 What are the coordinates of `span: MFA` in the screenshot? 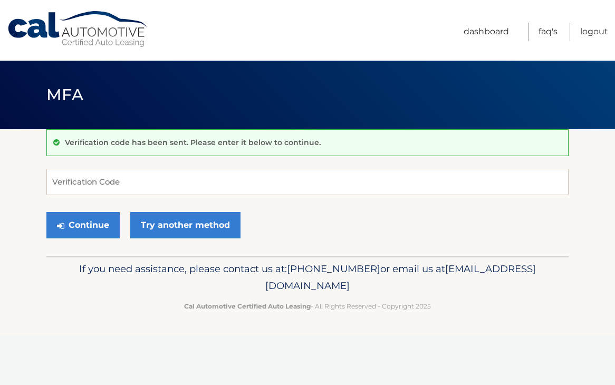 It's located at (65, 94).